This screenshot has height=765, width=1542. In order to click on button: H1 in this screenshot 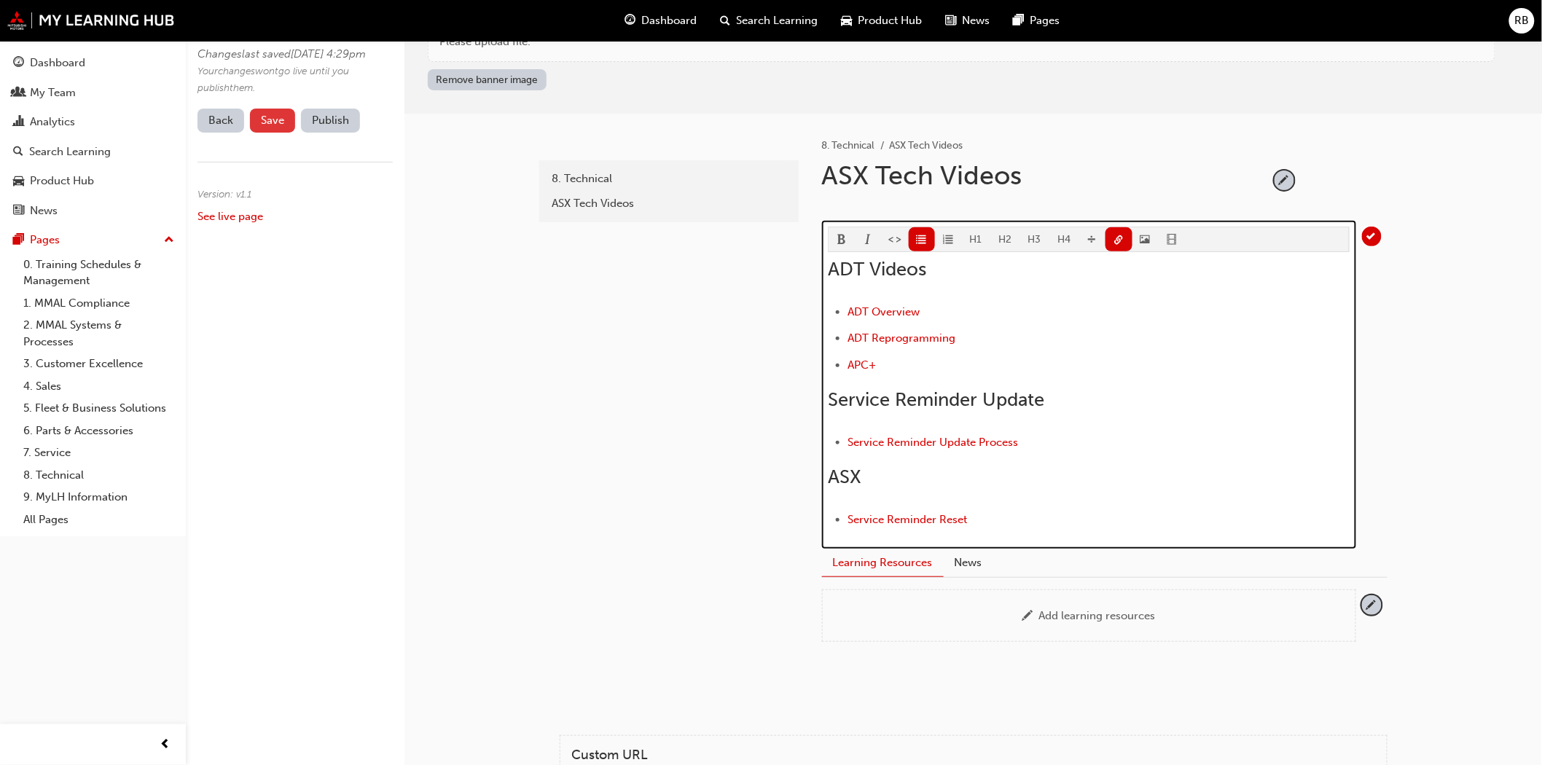, I will do `click(976, 239)`.